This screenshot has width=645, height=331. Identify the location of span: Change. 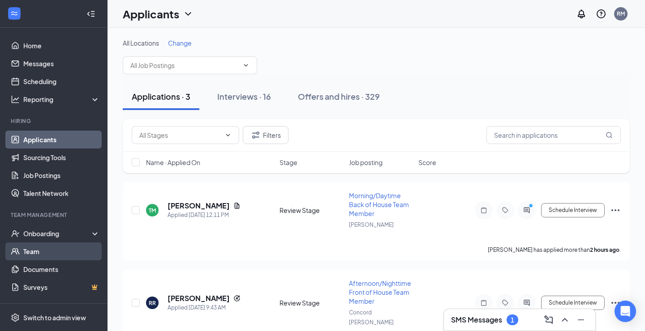
(180, 43).